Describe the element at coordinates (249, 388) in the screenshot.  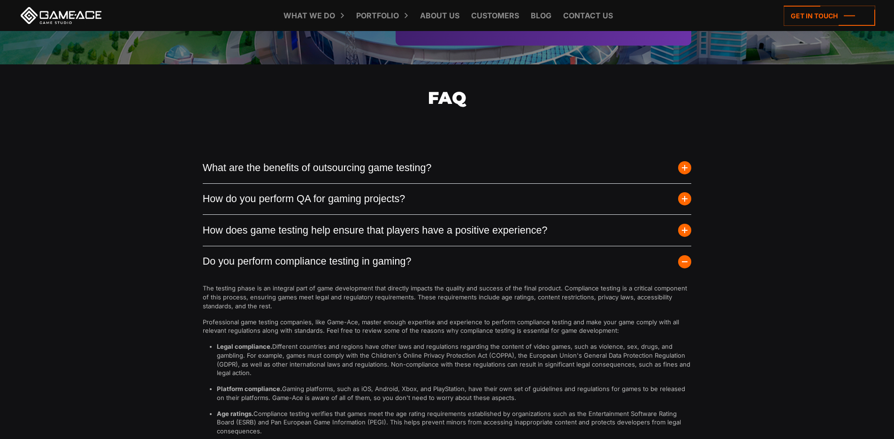
I see `strong: Platform compliance.` at that location.